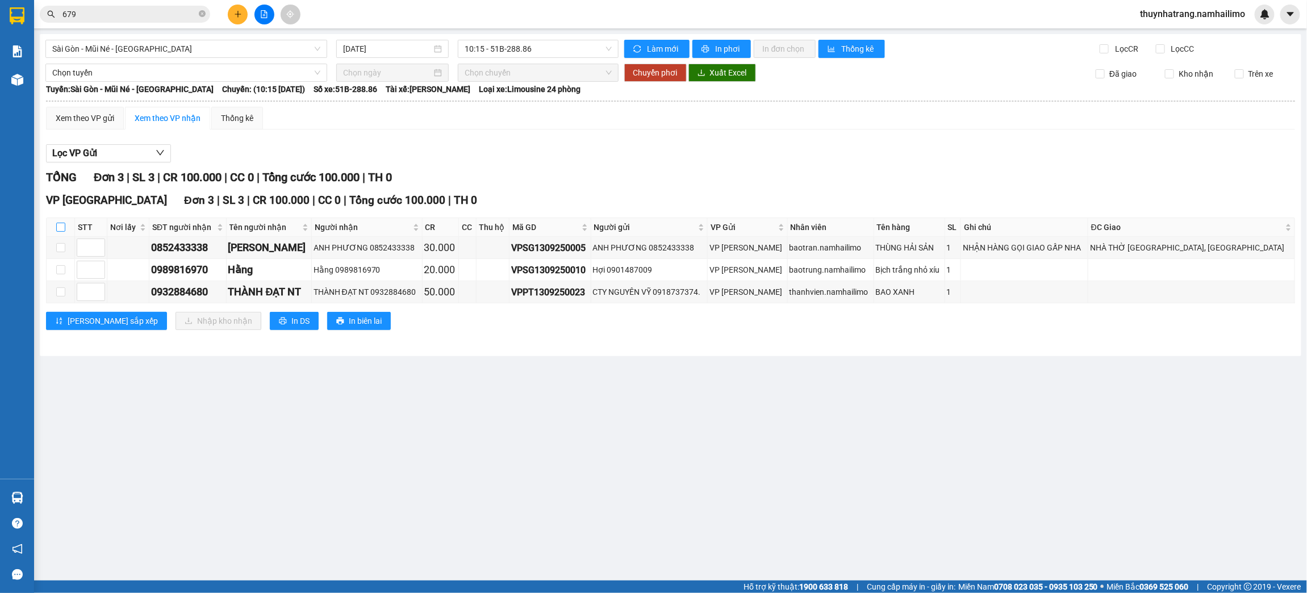  I want to click on span: Làm mới, so click(664, 49).